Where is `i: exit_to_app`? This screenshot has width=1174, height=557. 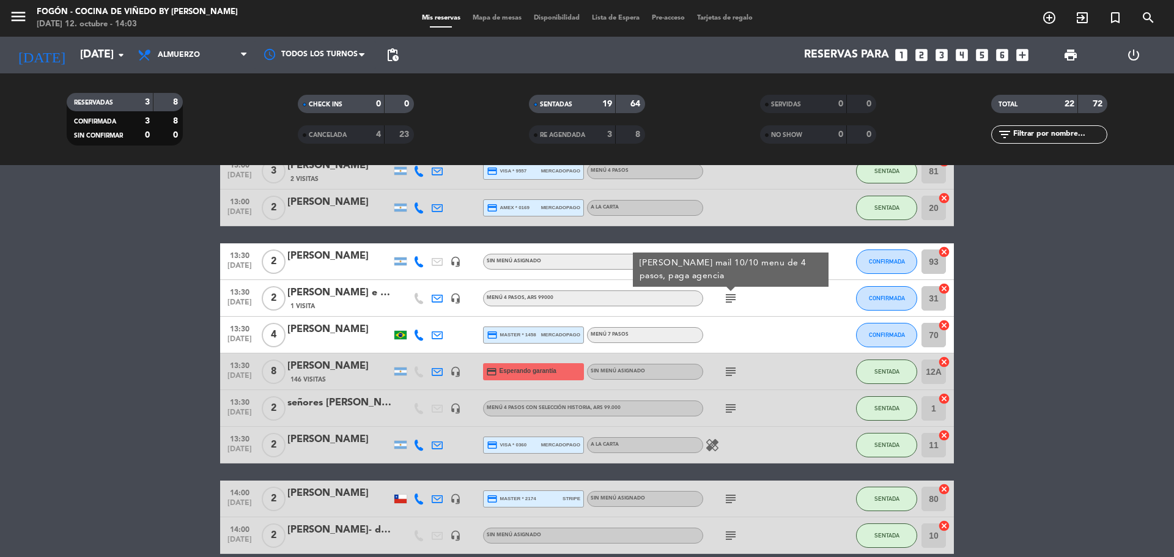
i: exit_to_app is located at coordinates (1083, 18).